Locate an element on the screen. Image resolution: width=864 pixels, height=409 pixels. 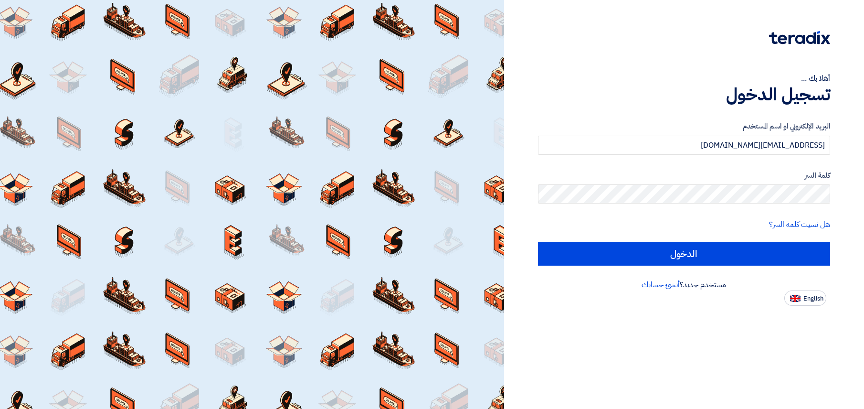
div: مستخدم جديد؟ is located at coordinates (684, 284).